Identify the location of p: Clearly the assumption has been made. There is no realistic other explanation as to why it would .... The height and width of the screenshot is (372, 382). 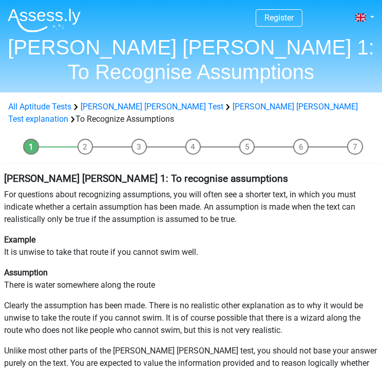
(191, 318).